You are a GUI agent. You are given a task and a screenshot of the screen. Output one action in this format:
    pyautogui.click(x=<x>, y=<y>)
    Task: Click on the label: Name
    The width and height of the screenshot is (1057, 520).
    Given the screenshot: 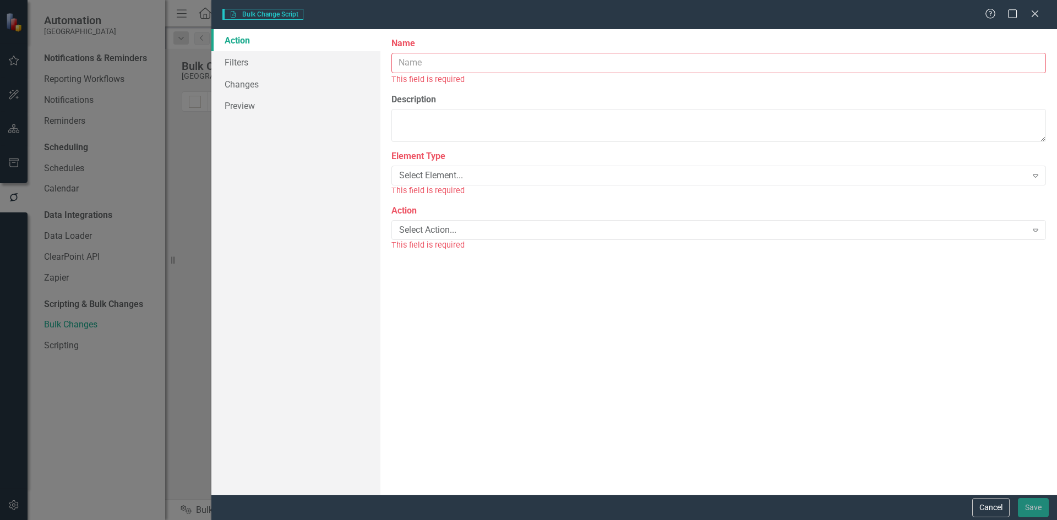 What is the action you would take?
    pyautogui.click(x=719, y=44)
    